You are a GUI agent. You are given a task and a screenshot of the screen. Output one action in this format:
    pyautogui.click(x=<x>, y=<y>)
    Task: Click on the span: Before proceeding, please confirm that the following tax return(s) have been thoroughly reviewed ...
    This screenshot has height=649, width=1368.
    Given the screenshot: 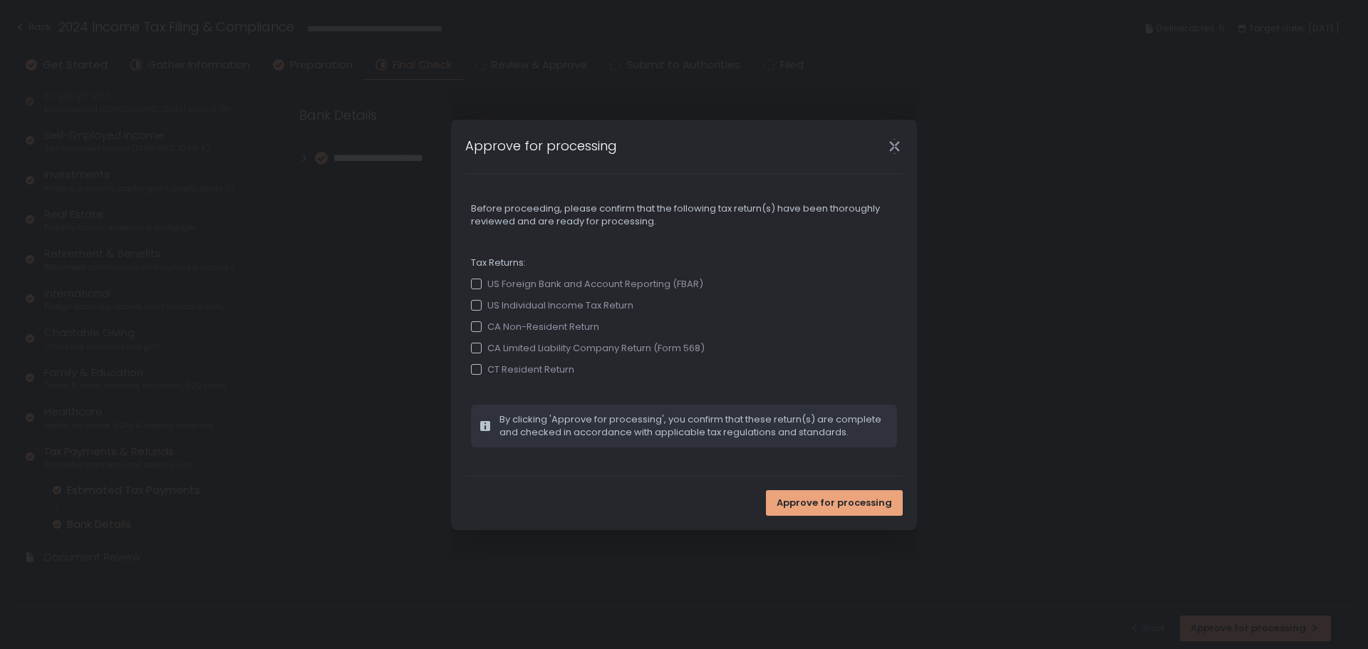 What is the action you would take?
    pyautogui.click(x=684, y=215)
    